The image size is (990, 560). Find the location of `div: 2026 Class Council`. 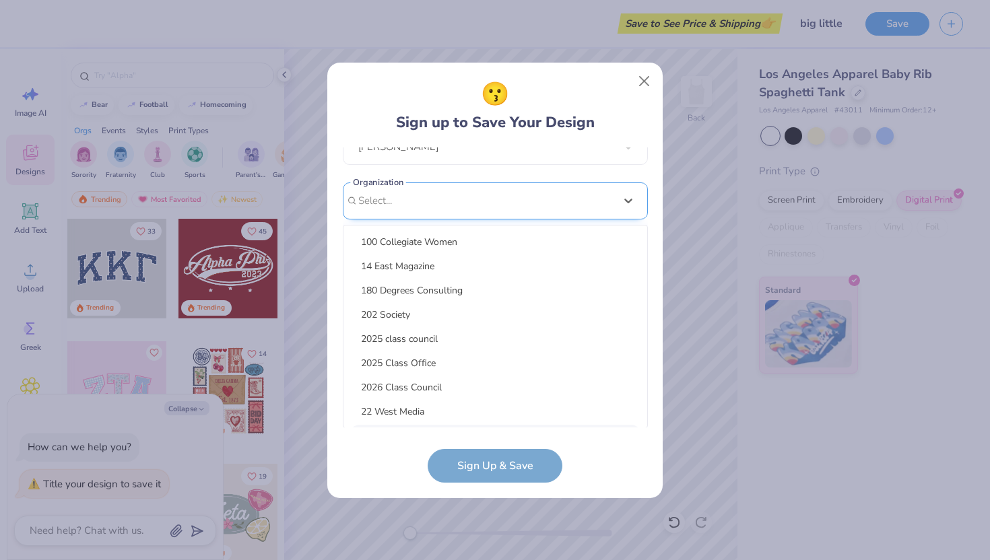

div: 2026 Class Council is located at coordinates (495, 387).